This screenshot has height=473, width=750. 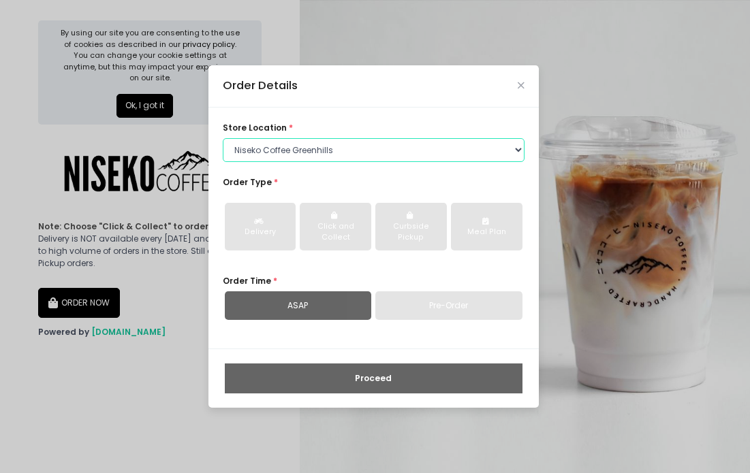 I want to click on button: Meal Plan, so click(x=486, y=227).